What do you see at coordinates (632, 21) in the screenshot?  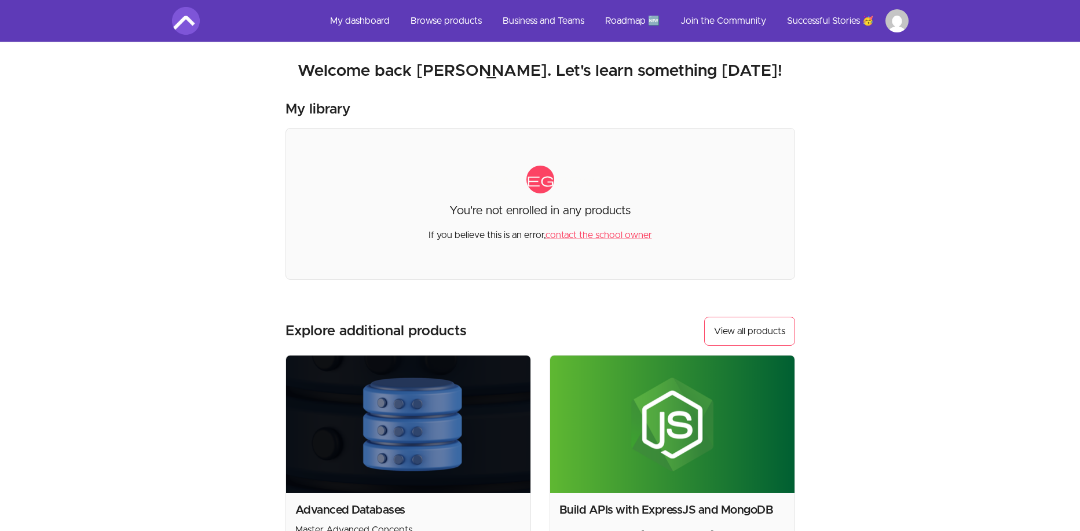 I see `a: Roadmap 🆕` at bounding box center [632, 21].